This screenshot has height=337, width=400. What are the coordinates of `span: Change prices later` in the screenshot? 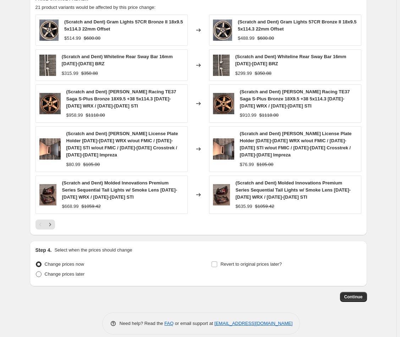 It's located at (65, 274).